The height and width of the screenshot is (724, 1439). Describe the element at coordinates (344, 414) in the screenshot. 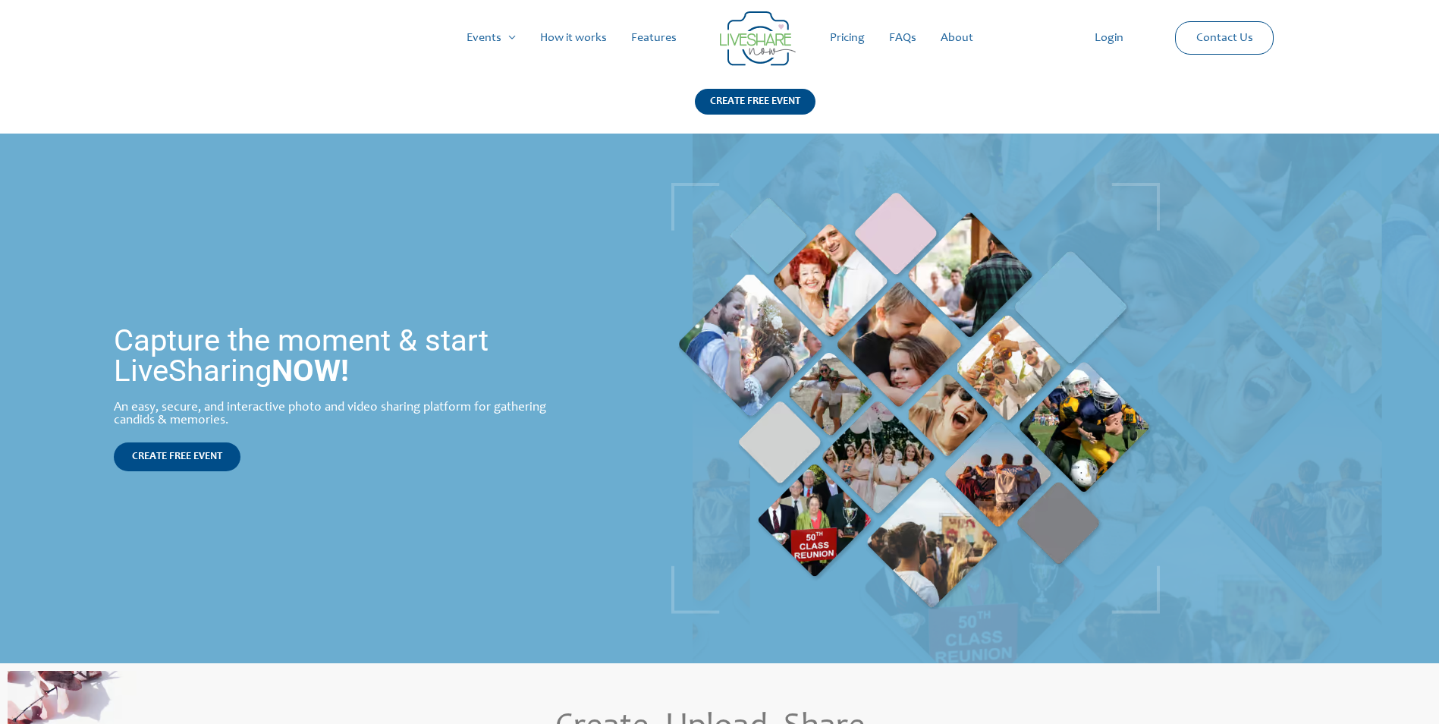

I see `div: An easy, secure, and interactive photo and video sharing platform for gathering candids & memories.` at that location.